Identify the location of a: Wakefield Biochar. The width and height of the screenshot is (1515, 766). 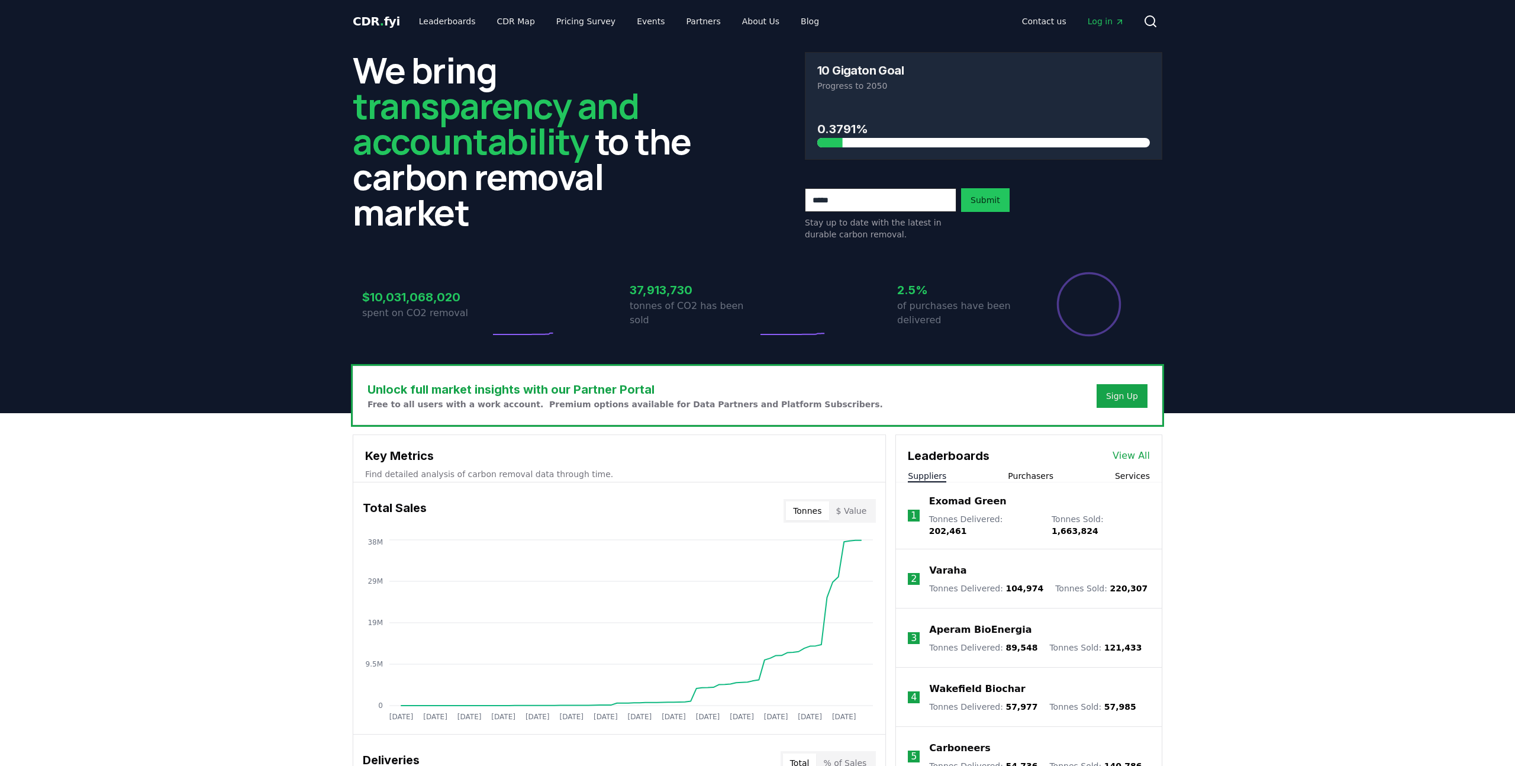
(977, 689).